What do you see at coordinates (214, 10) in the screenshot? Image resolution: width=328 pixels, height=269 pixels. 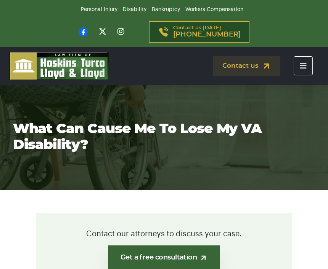 I see `a: Workers Compensation` at bounding box center [214, 10].